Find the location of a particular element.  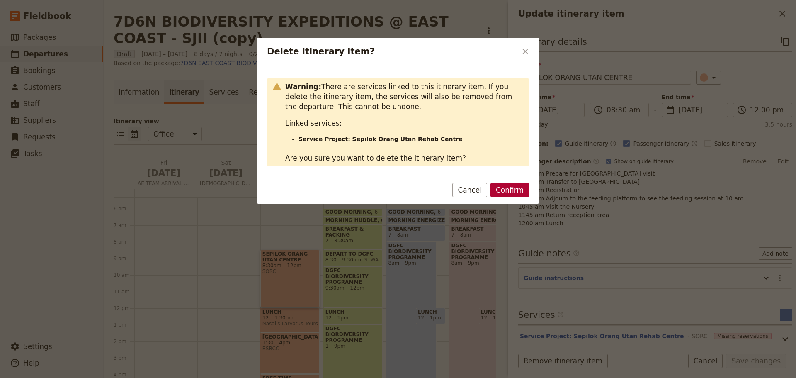

button: Cancel is located at coordinates (470, 190).